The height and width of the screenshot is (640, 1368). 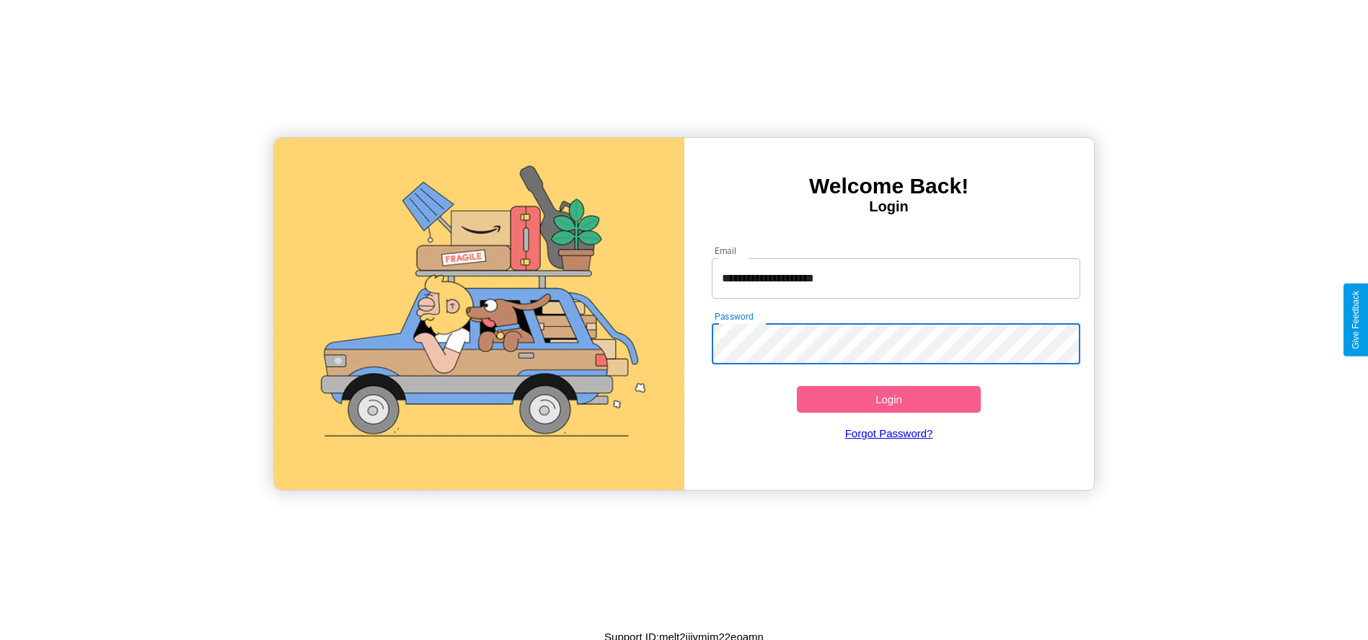 What do you see at coordinates (889, 206) in the screenshot?
I see `h4: Login` at bounding box center [889, 206].